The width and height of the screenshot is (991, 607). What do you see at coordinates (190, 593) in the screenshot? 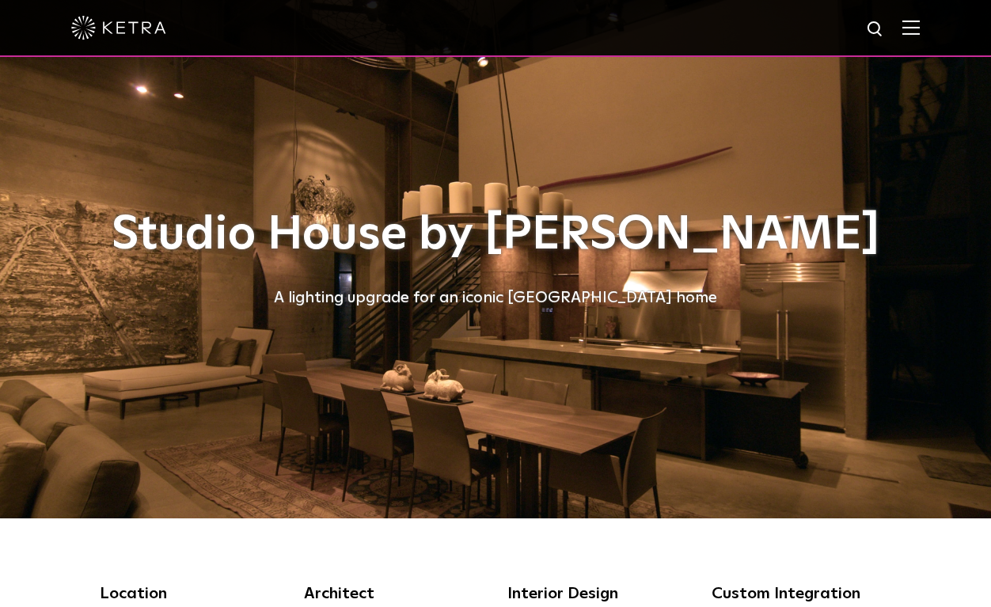
I see `div: Location` at bounding box center [190, 593].